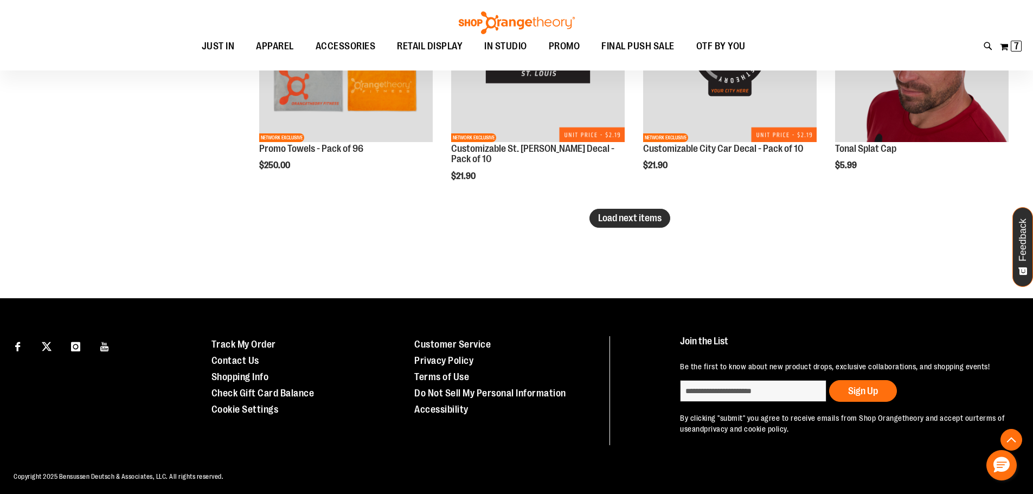 The width and height of the screenshot is (1033, 494). Describe the element at coordinates (429, 46) in the screenshot. I see `span: RETAIL DISPLAY` at that location.